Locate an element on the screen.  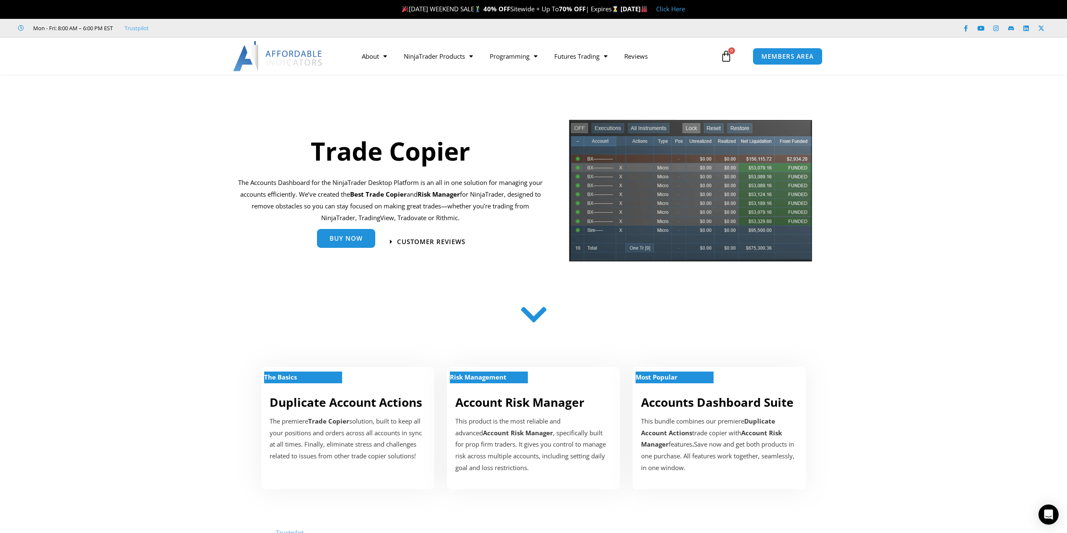
a: Buy Now is located at coordinates (346, 238).